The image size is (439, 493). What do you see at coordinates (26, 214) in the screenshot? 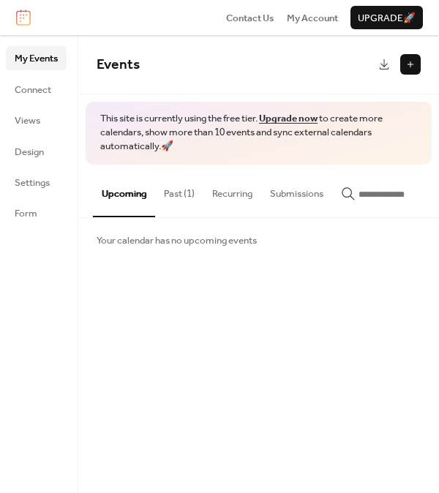
I see `span: Form` at bounding box center [26, 214].